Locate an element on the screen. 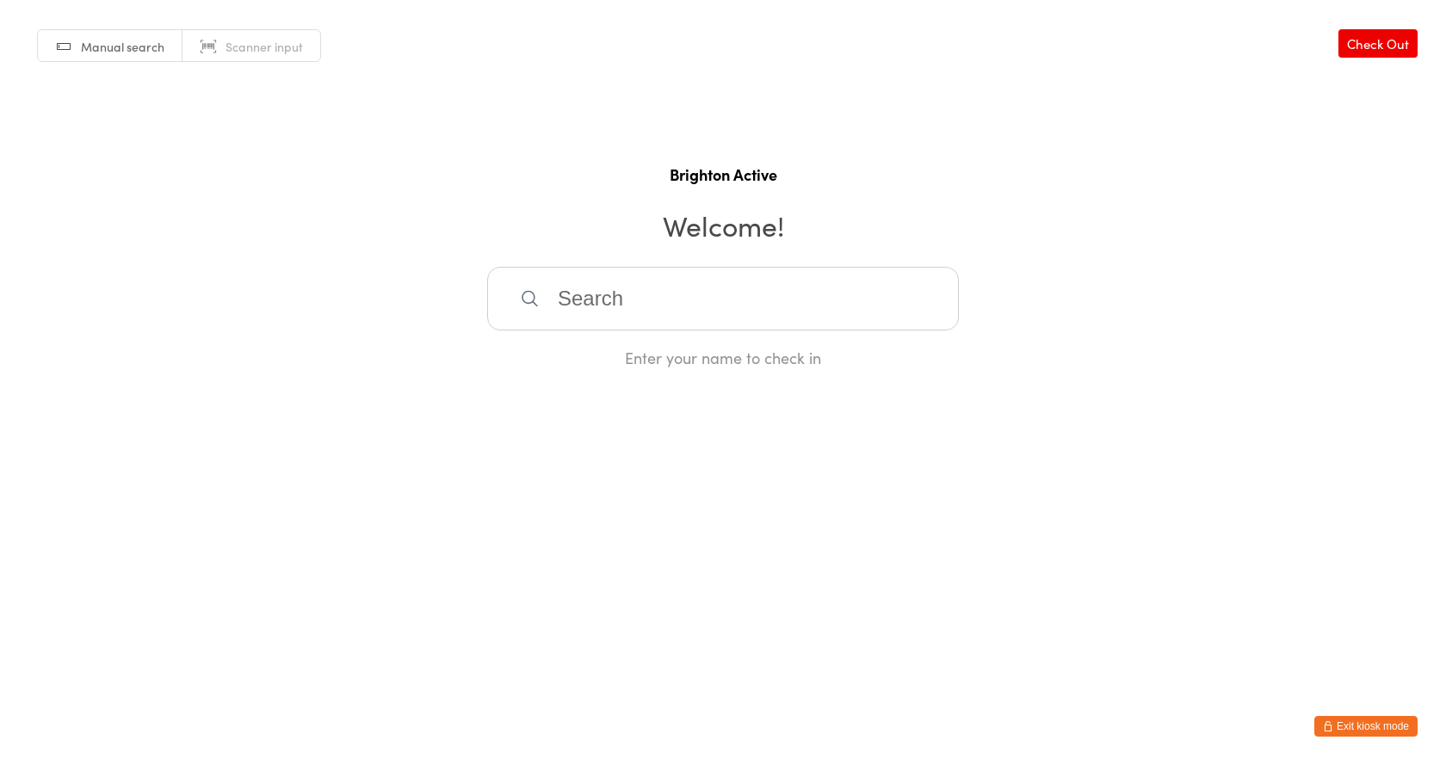  div: Enter your name to check in is located at coordinates (723, 357).